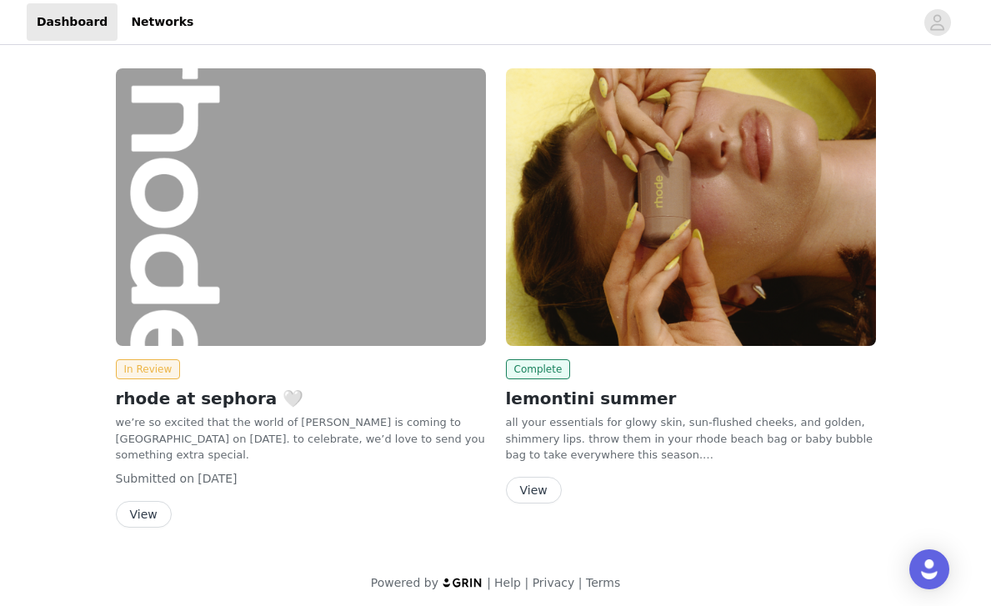 The height and width of the screenshot is (606, 991). I want to click on a: Privacy, so click(553, 582).